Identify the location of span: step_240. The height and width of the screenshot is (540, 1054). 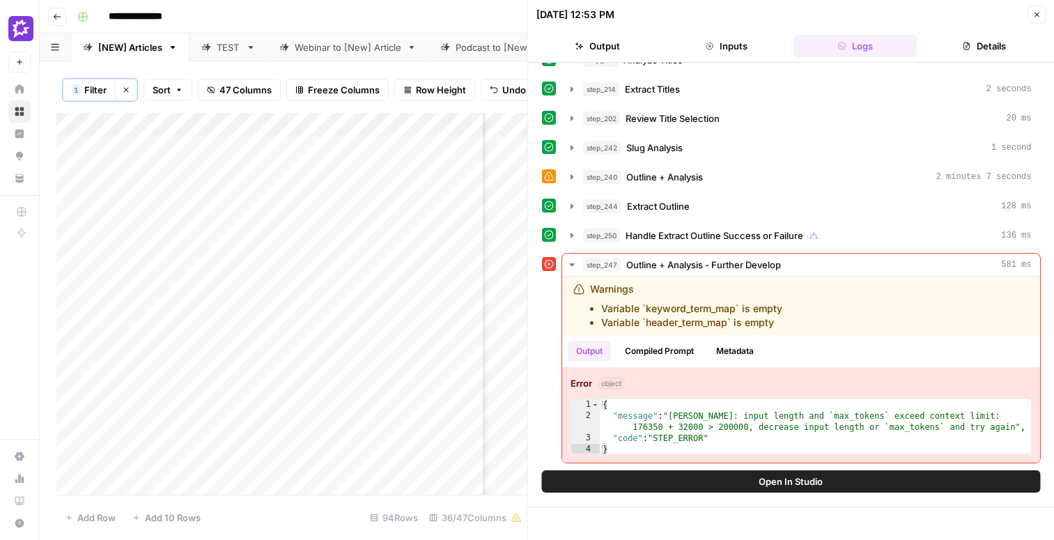
(602, 177).